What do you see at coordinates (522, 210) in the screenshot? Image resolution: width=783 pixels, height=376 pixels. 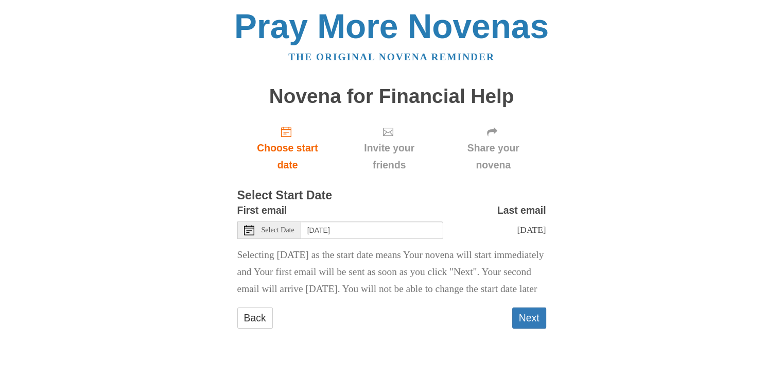 I see `label: Last email` at bounding box center [522, 210].